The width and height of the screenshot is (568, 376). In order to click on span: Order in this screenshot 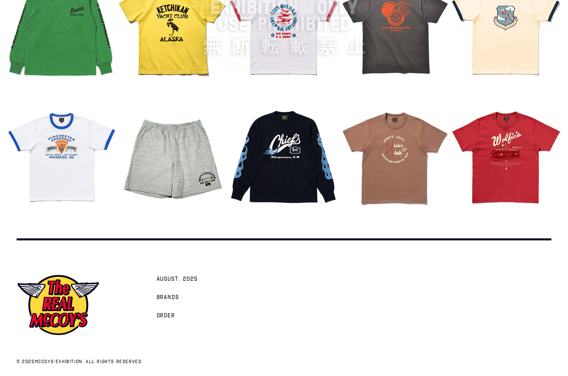, I will do `click(166, 316)`.